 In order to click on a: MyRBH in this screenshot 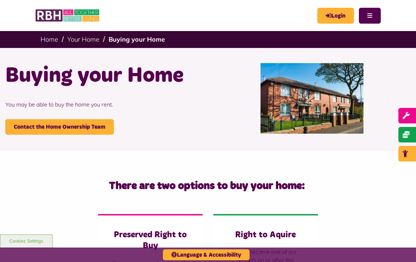, I will do `click(335, 15)`.